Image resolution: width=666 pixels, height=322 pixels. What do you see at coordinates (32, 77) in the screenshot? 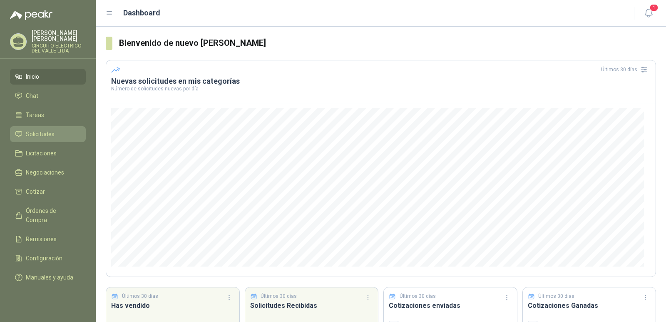
I see `span: Inicio` at bounding box center [32, 77].